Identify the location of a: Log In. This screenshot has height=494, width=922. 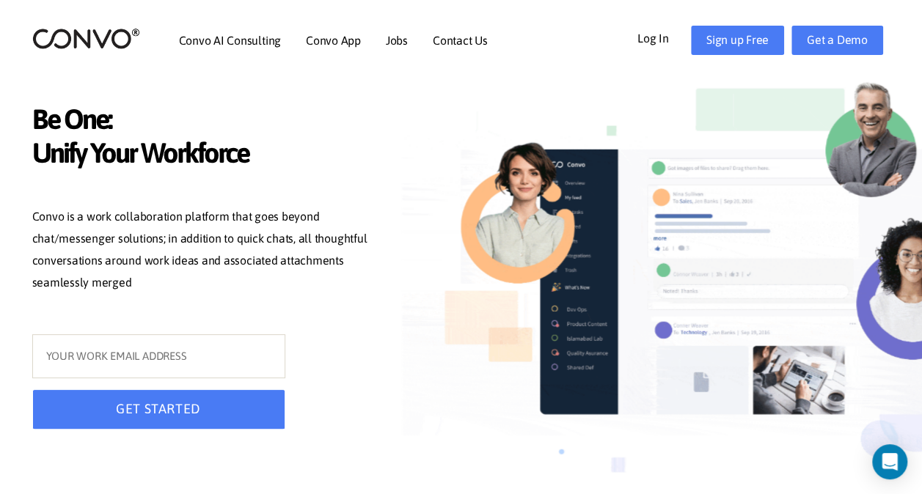
(663, 37).